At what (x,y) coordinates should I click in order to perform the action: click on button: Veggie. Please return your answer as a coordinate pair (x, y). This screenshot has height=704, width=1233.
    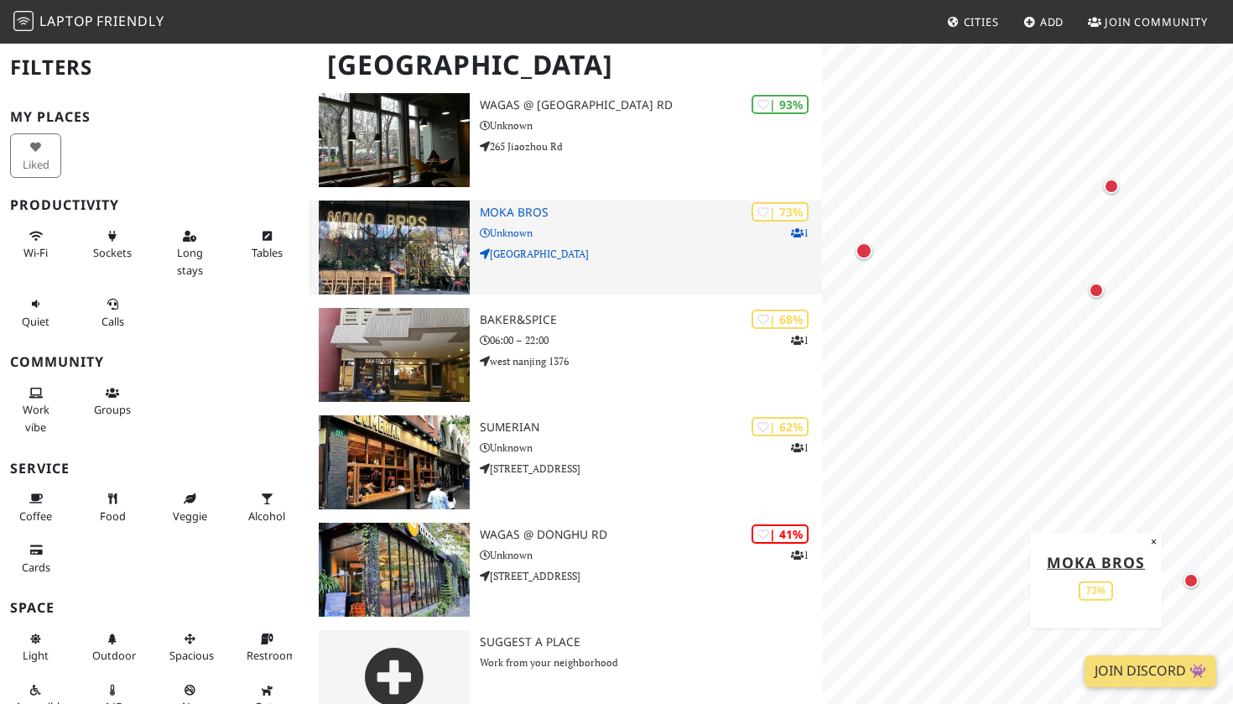
    Looking at the image, I should click on (190, 507).